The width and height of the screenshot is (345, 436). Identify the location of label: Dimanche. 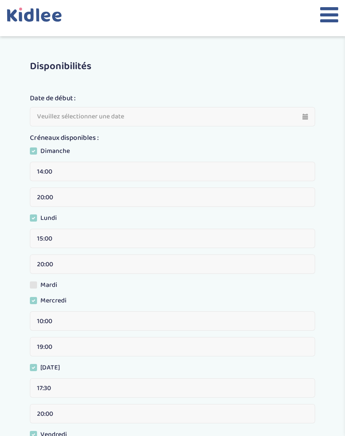
(53, 152).